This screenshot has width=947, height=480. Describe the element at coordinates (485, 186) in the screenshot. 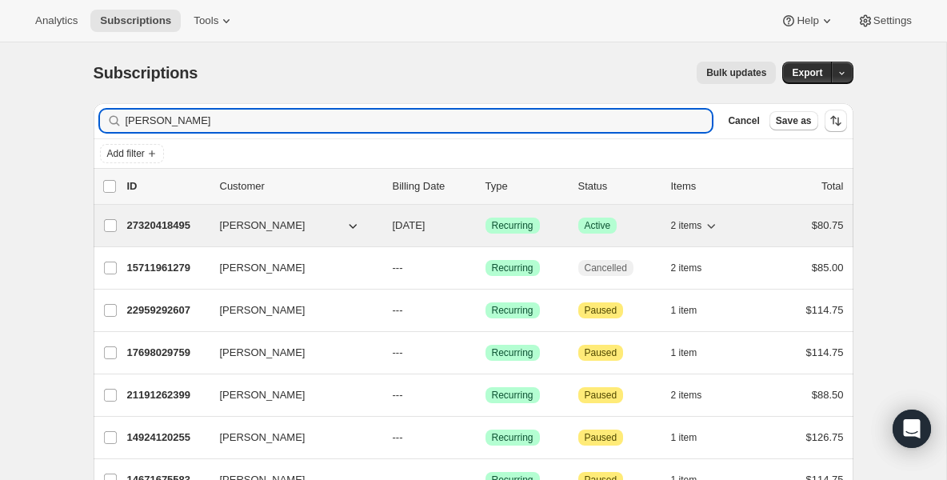

I see `div: IDCustomerBilling DateTypeStatusItemsTotal` at that location.